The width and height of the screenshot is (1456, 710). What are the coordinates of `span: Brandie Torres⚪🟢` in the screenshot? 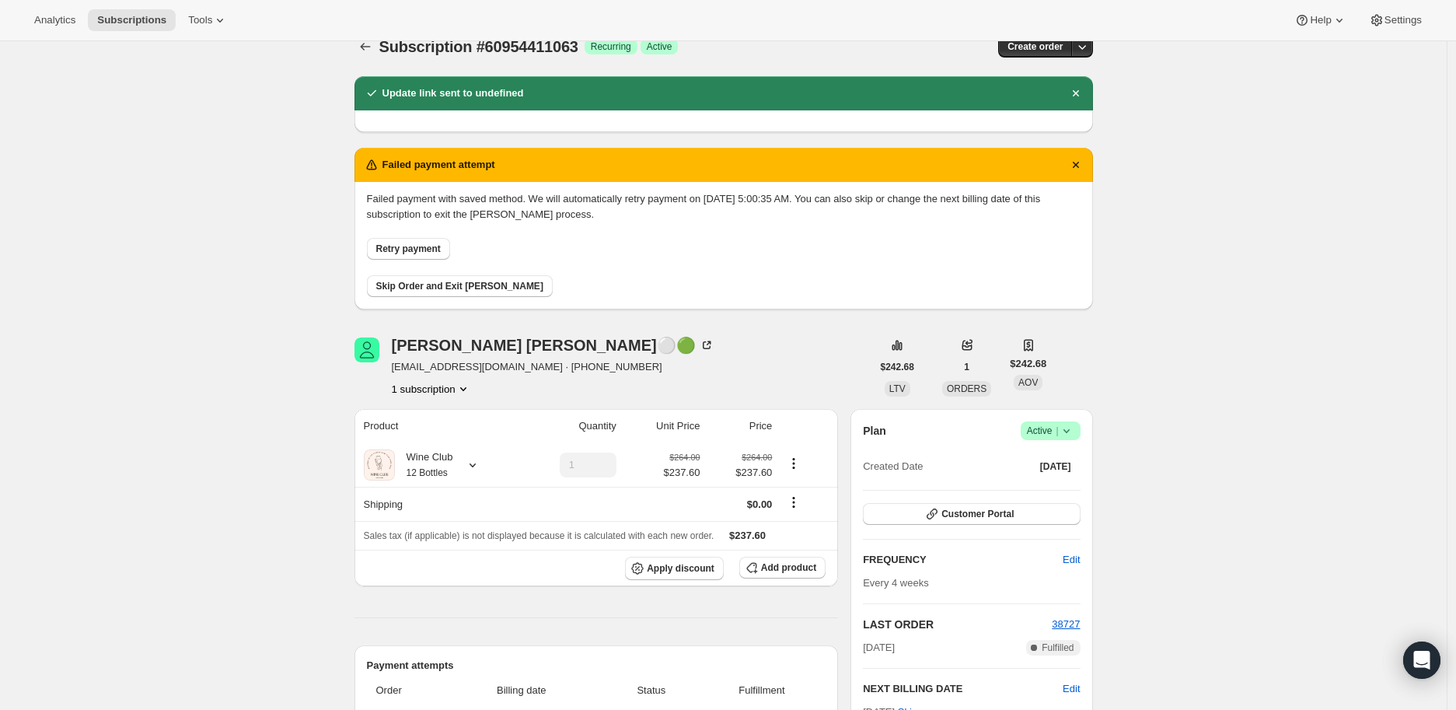 It's located at (367, 350).